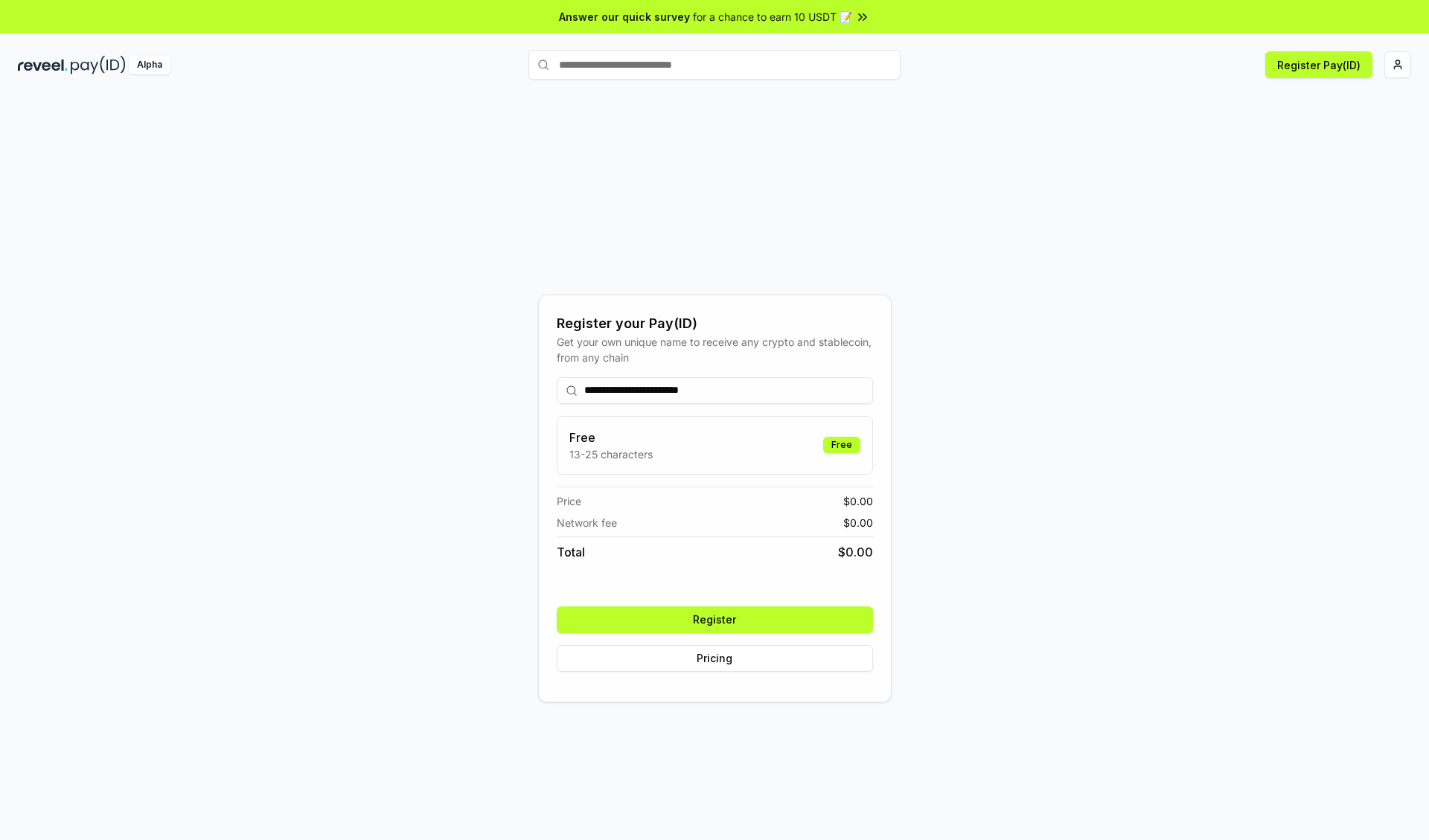 The height and width of the screenshot is (840, 1429). What do you see at coordinates (1319, 65) in the screenshot?
I see `button: Register Pay(ID)` at bounding box center [1319, 65].